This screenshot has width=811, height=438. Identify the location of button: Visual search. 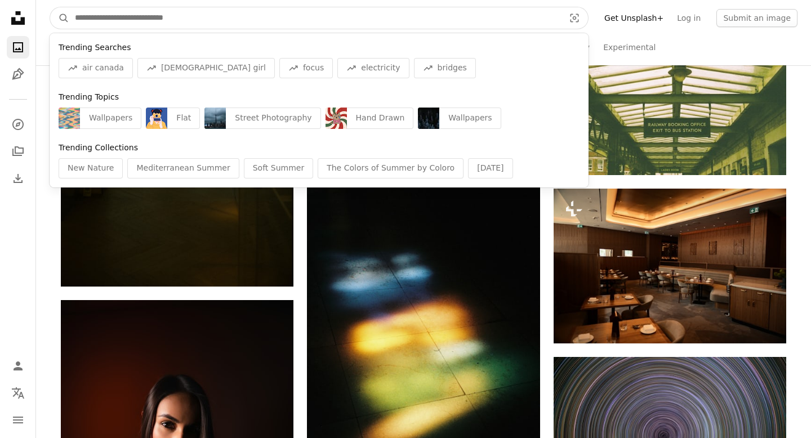
(574, 18).